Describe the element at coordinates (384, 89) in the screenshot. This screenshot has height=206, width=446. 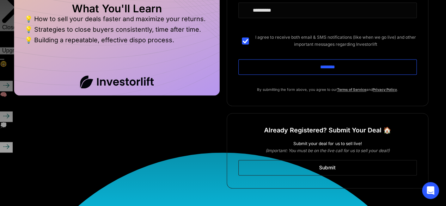
I see `strong: Privacy Policy` at that location.